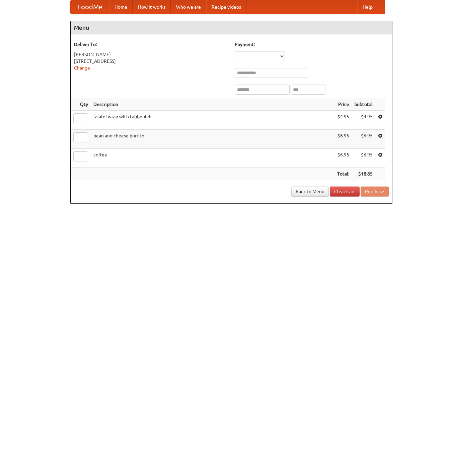 This screenshot has height=473, width=455. What do you see at coordinates (212, 158) in the screenshot?
I see `td: coffee` at bounding box center [212, 158].